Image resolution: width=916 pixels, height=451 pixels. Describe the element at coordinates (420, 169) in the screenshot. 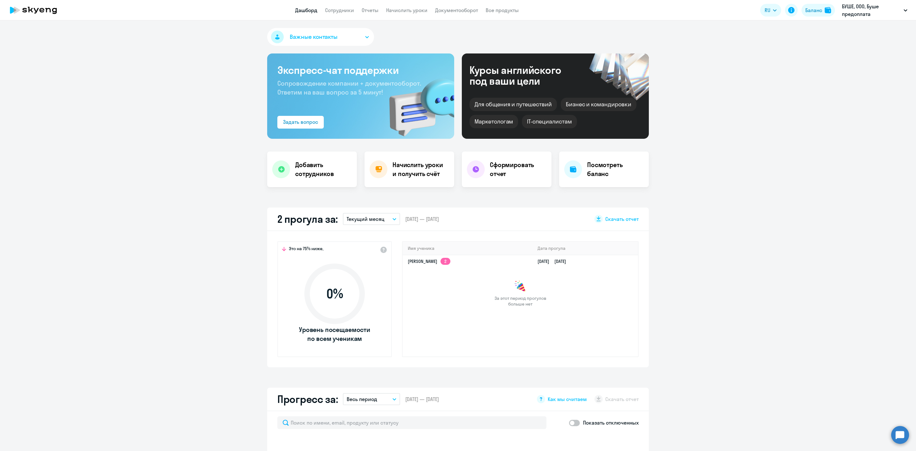

I see `h4: Начислить уроки и получить счёт` at that location.